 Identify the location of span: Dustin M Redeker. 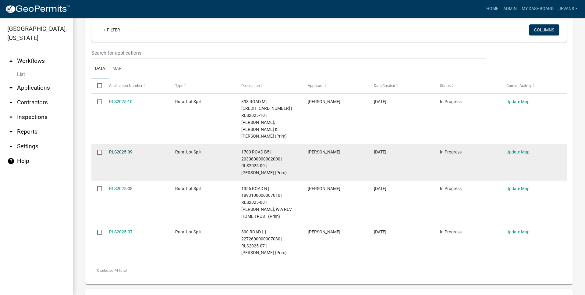
(324, 232).